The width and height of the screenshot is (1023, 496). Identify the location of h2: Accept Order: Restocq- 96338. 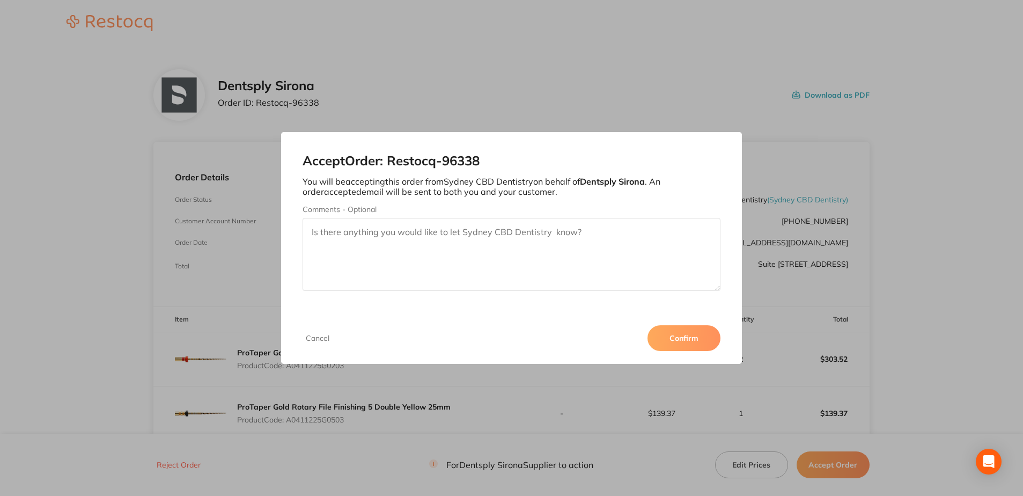
(511, 161).